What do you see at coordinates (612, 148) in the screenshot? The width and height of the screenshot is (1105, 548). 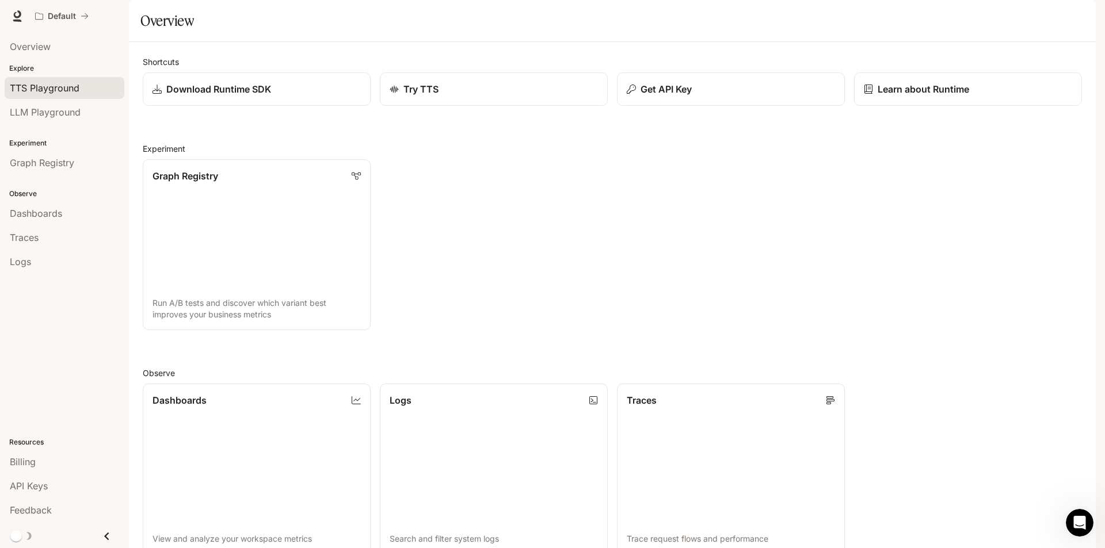 I see `h2: Experiment` at bounding box center [612, 148].